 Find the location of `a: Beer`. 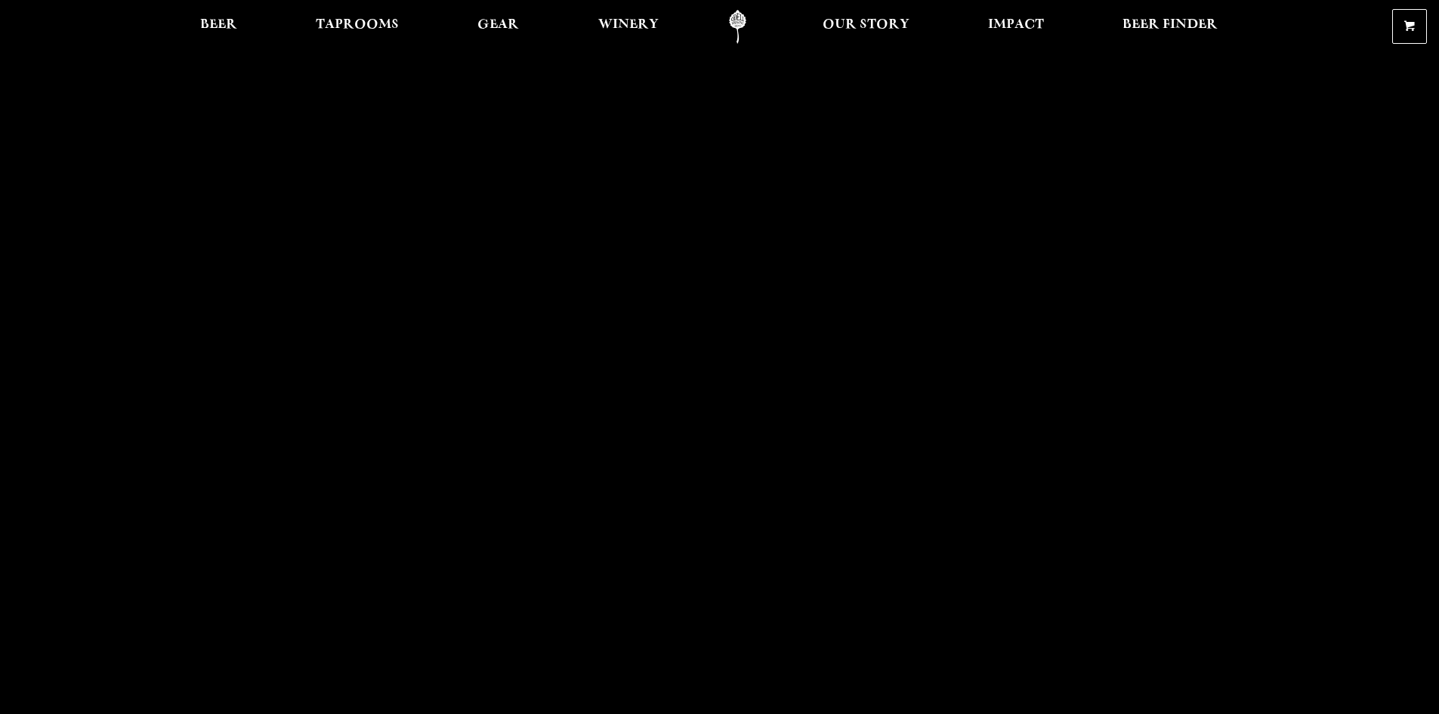

a: Beer is located at coordinates (218, 26).